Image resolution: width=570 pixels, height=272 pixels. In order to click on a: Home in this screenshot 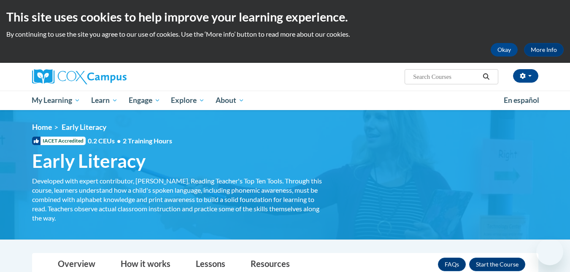, I will do `click(42, 127)`.